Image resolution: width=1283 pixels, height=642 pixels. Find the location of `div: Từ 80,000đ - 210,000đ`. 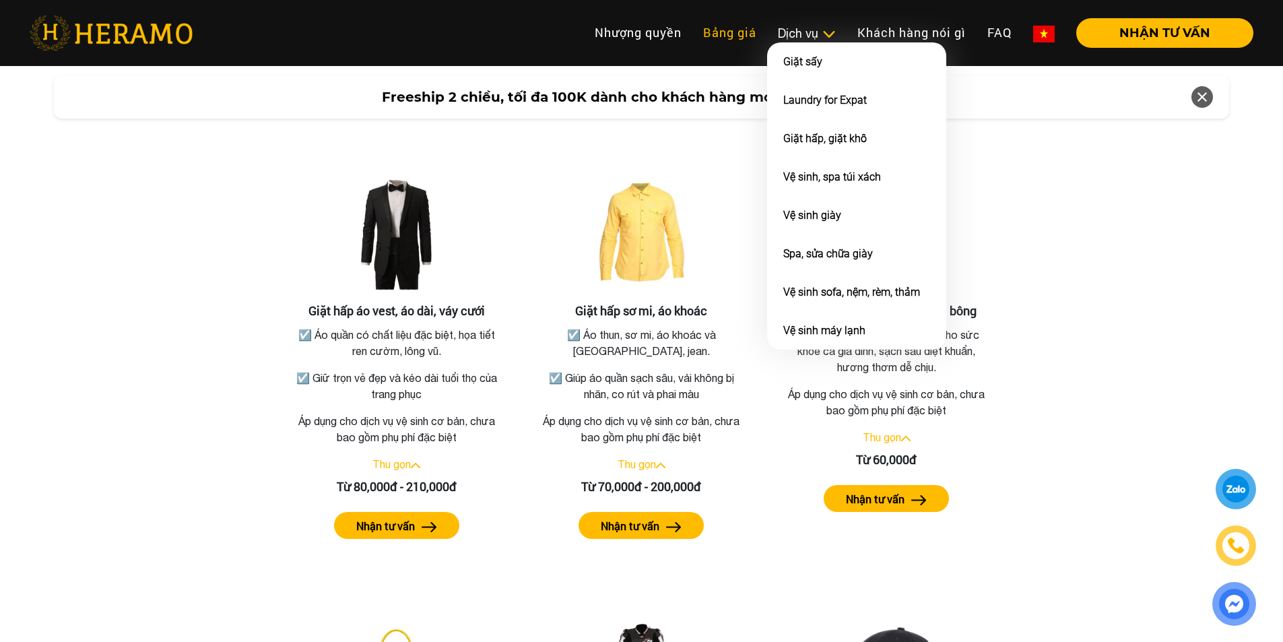

div: Từ 80,000đ - 210,000đ is located at coordinates (397, 486).